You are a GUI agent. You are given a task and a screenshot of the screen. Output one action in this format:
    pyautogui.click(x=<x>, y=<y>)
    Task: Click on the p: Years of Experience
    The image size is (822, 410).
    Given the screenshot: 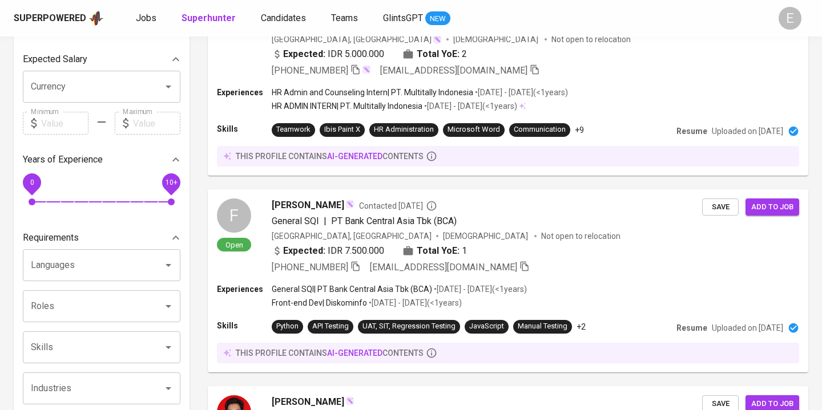 What is the action you would take?
    pyautogui.click(x=63, y=160)
    